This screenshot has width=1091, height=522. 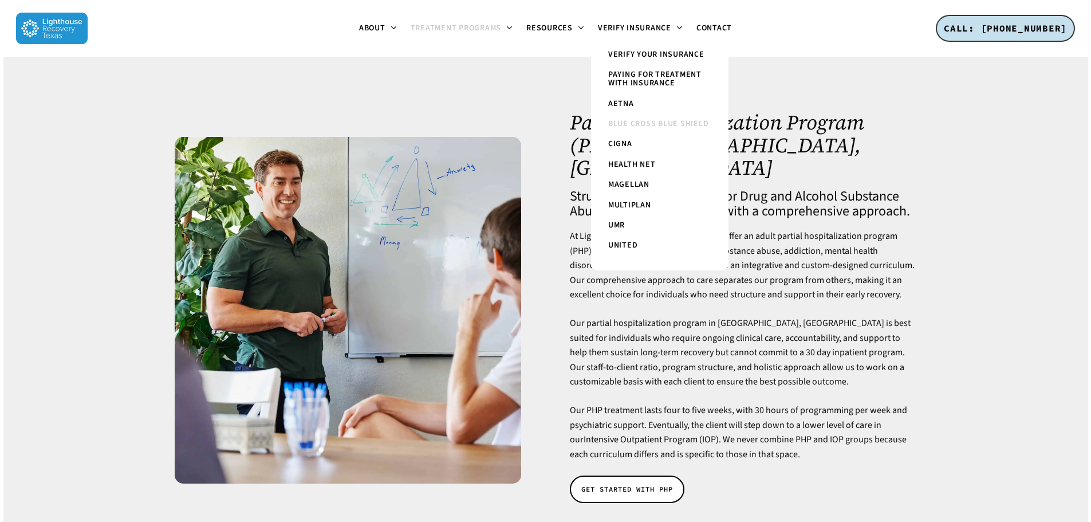 What do you see at coordinates (627, 489) in the screenshot?
I see `a: GET STARTED WITH PHP` at bounding box center [627, 489].